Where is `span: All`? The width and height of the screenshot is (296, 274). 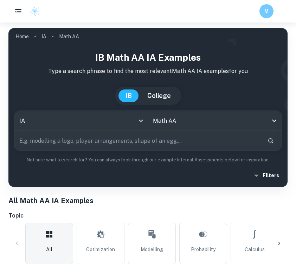 span: All is located at coordinates (49, 250).